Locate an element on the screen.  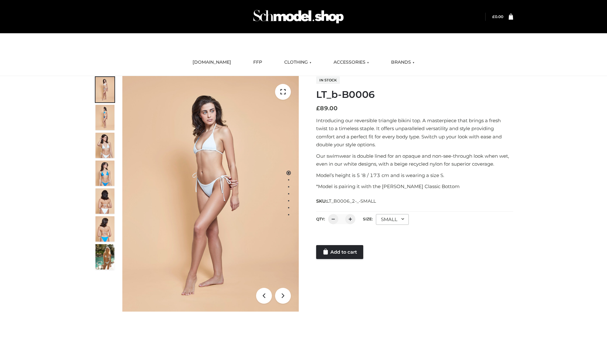
span: In stock is located at coordinates (328, 80).